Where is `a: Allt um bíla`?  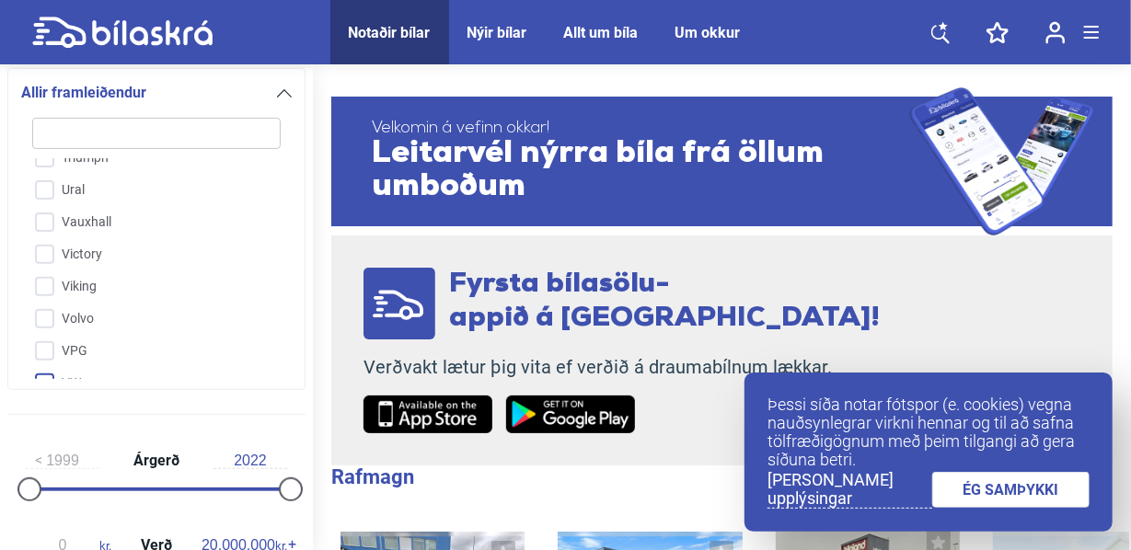 a: Allt um bíla is located at coordinates (601, 32).